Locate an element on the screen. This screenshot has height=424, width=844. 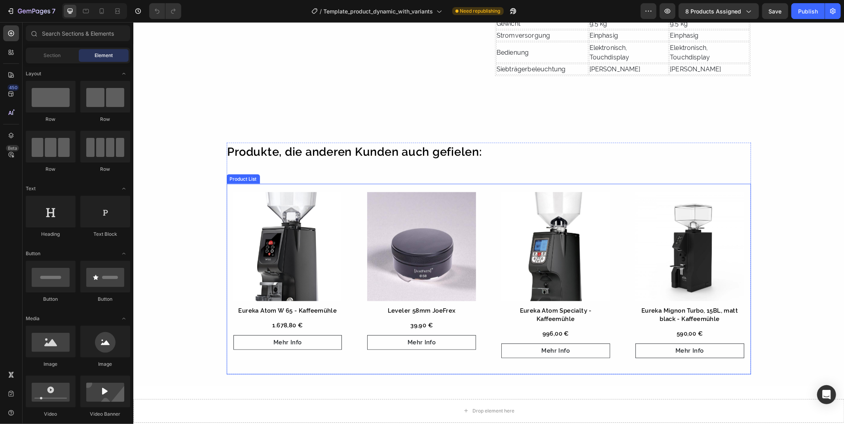
span: Button is located at coordinates (33, 253).